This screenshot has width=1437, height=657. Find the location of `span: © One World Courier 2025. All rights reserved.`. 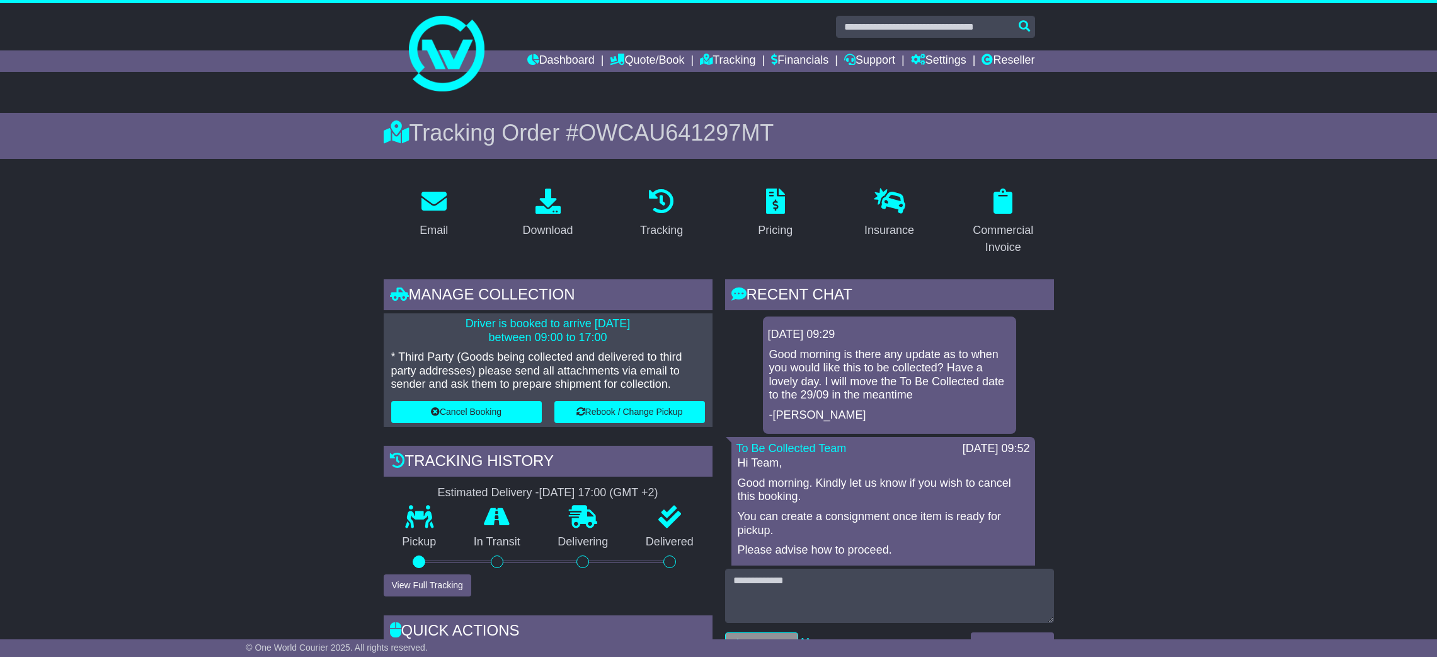

span: © One World Courier 2025. All rights reserved. is located at coordinates (336, 647).